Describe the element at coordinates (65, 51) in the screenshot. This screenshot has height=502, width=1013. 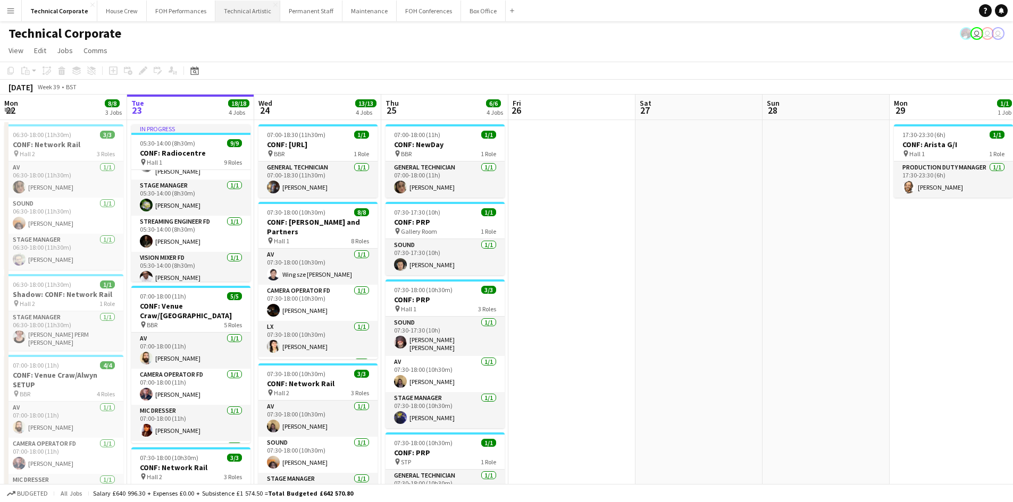
I see `a: Jobs` at that location.